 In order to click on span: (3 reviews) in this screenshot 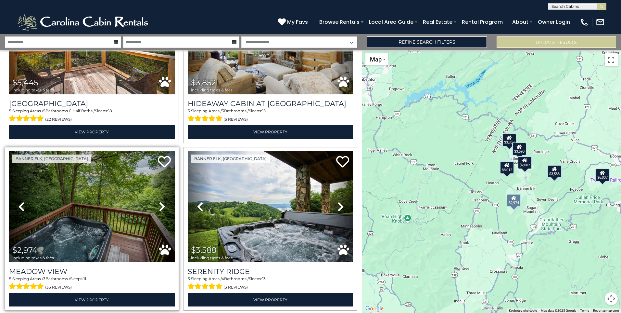, I will do `click(236, 287)`.